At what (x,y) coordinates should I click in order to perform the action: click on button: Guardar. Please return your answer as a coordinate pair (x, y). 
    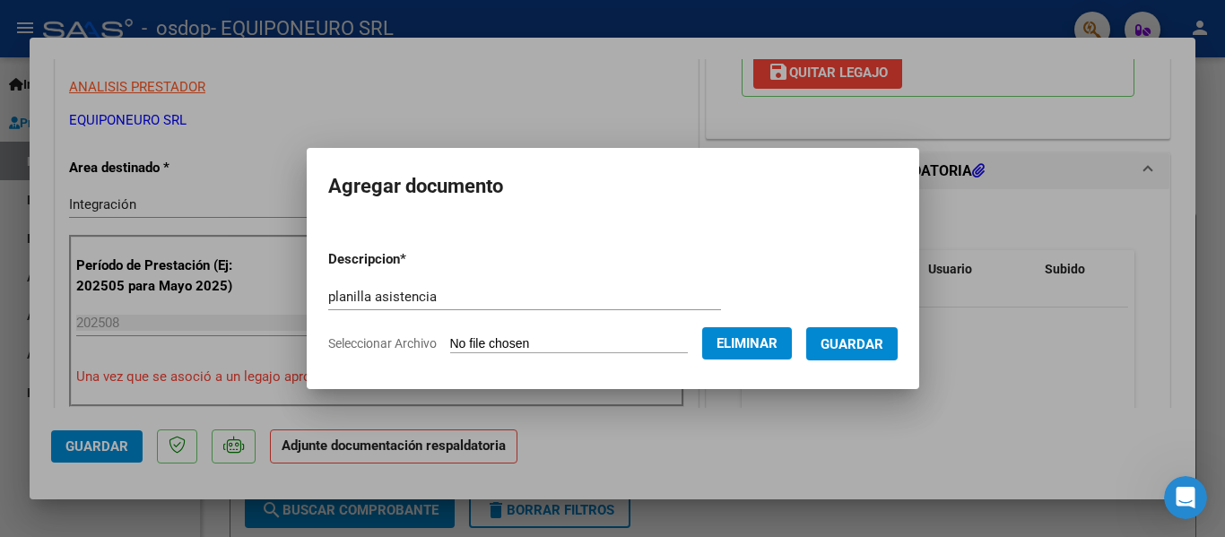
    Looking at the image, I should click on (852, 343).